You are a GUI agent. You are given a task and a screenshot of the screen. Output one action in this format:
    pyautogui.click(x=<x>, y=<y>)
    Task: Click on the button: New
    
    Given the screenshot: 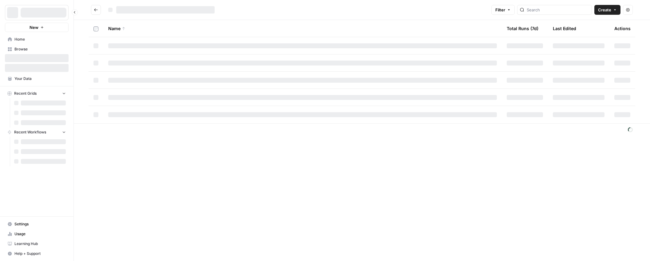 What is the action you would take?
    pyautogui.click(x=37, y=27)
    